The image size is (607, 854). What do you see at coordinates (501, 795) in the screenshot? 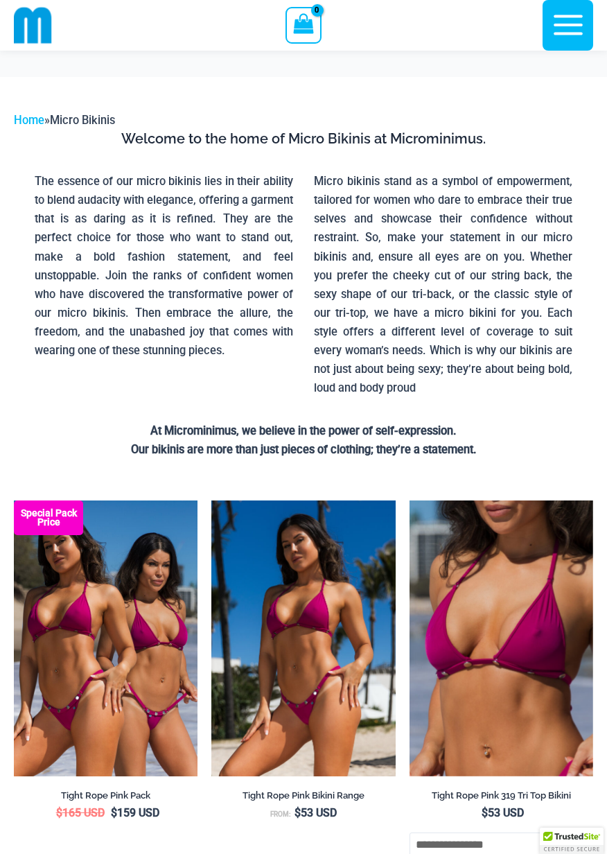
I see `h2: Tight Rope Pink 319 Tri Top Bikini` at bounding box center [501, 795].